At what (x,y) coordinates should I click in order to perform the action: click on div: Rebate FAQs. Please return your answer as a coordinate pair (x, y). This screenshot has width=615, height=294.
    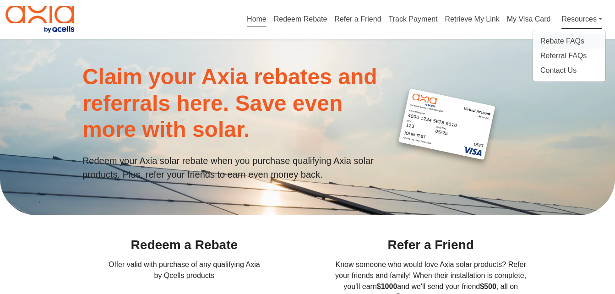
    Looking at the image, I should click on (569, 41).